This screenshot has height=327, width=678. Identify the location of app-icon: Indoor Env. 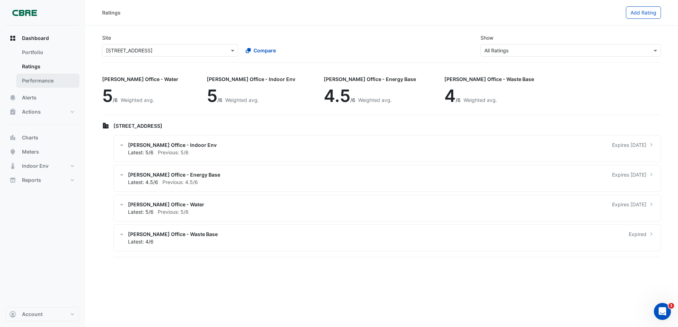
(13, 166).